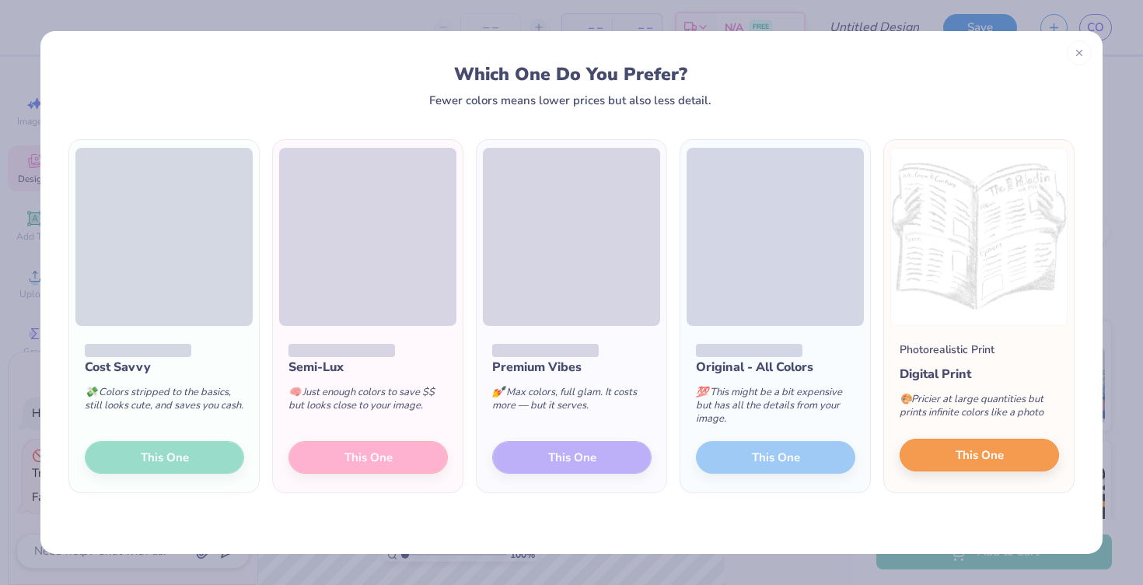 This screenshot has height=585, width=1143. Describe the element at coordinates (979, 409) in the screenshot. I see `div: Pricier at large quantities but prints infinite colors like a photo` at that location.